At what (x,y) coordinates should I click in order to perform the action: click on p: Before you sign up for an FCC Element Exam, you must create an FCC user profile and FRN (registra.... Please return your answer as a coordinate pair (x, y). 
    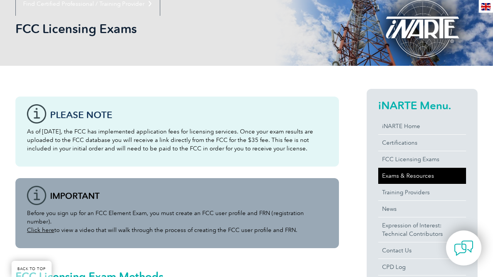
    Looking at the image, I should click on (177, 222).